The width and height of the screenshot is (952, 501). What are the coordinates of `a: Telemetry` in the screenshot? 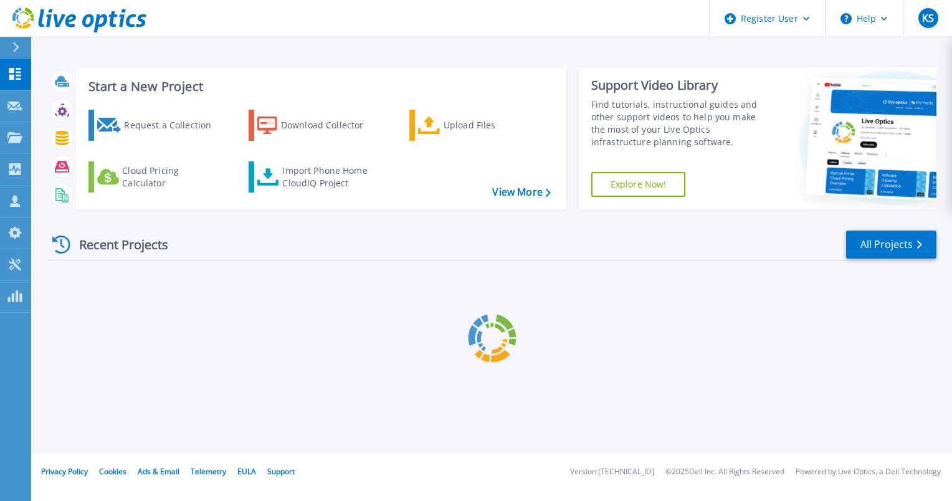 It's located at (208, 471).